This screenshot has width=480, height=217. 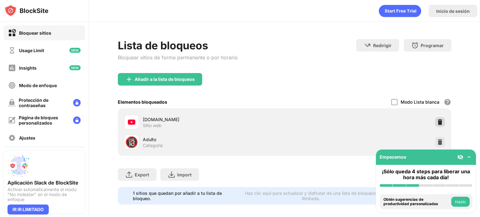 I want to click on div: Modo Lista blanca, so click(x=420, y=102).